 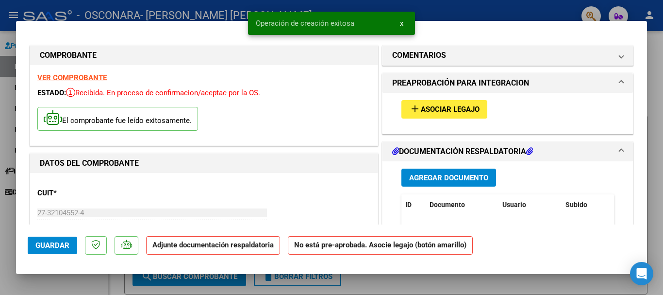 I want to click on mat-icon: add, so click(x=415, y=109).